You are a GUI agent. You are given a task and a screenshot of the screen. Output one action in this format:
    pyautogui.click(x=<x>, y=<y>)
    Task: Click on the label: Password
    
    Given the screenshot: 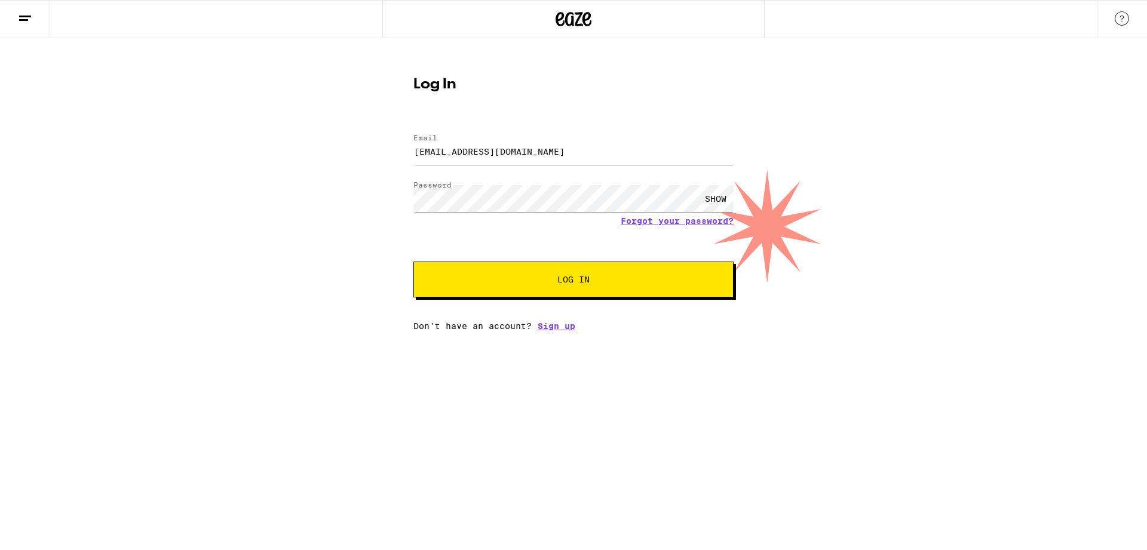 What is the action you would take?
    pyautogui.click(x=433, y=185)
    